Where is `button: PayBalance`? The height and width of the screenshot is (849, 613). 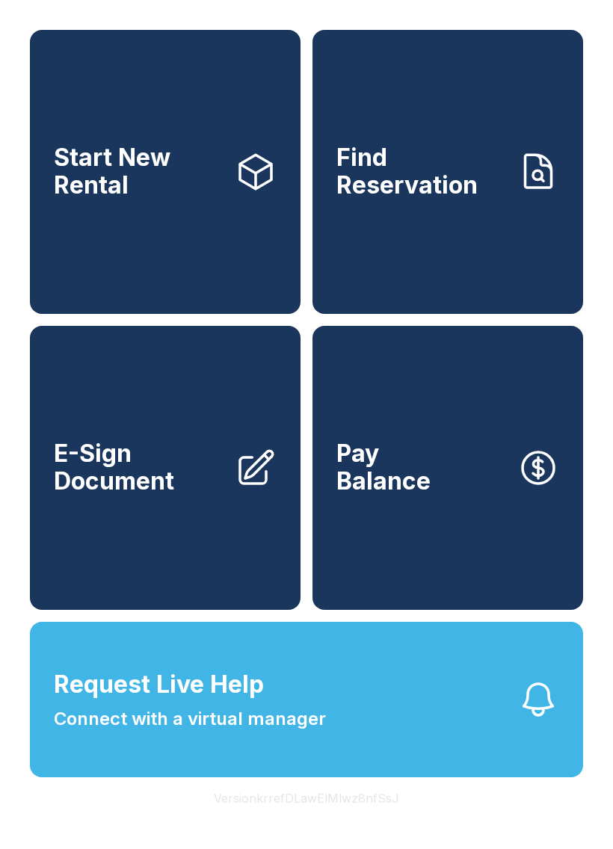 button: PayBalance is located at coordinates (447, 468).